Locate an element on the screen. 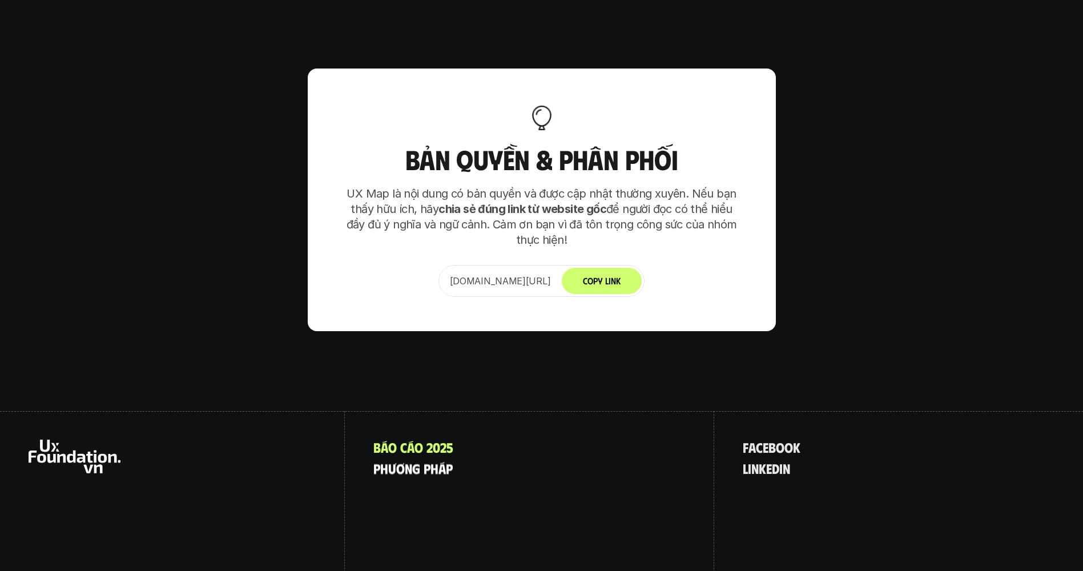 This screenshot has width=1083, height=571. span: 0 is located at coordinates (436, 447).